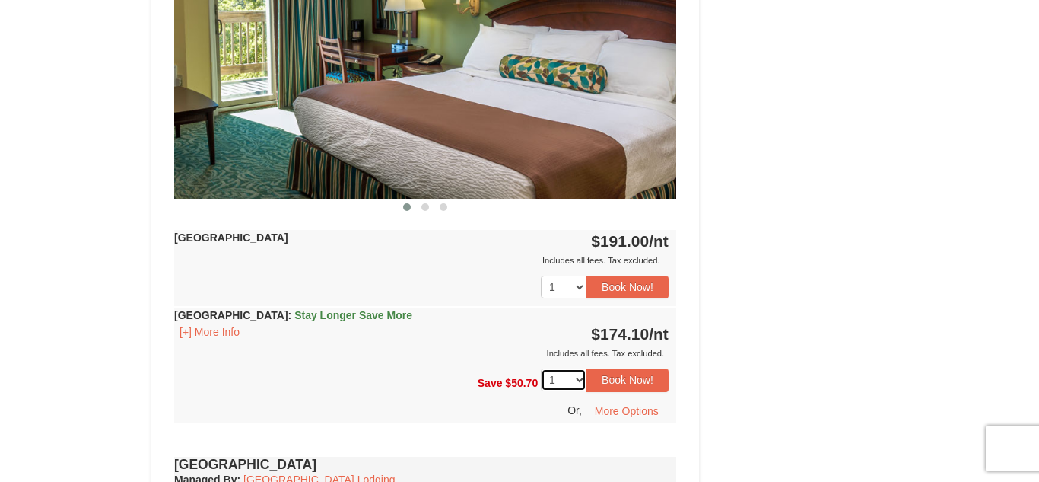  What do you see at coordinates (620, 333) in the screenshot?
I see `span: $174.10` at bounding box center [620, 333].